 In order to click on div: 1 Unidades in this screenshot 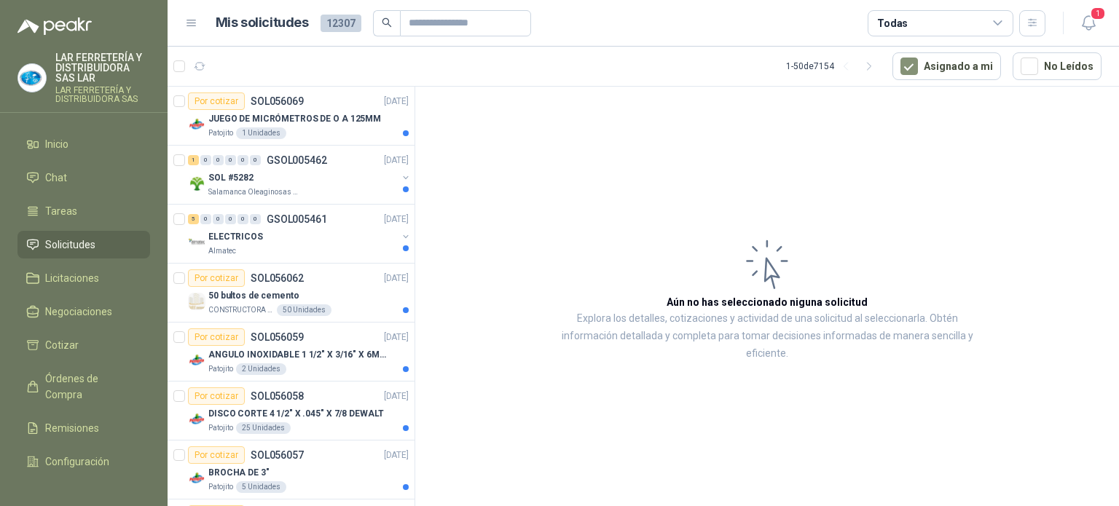, I will do `click(261, 133)`.